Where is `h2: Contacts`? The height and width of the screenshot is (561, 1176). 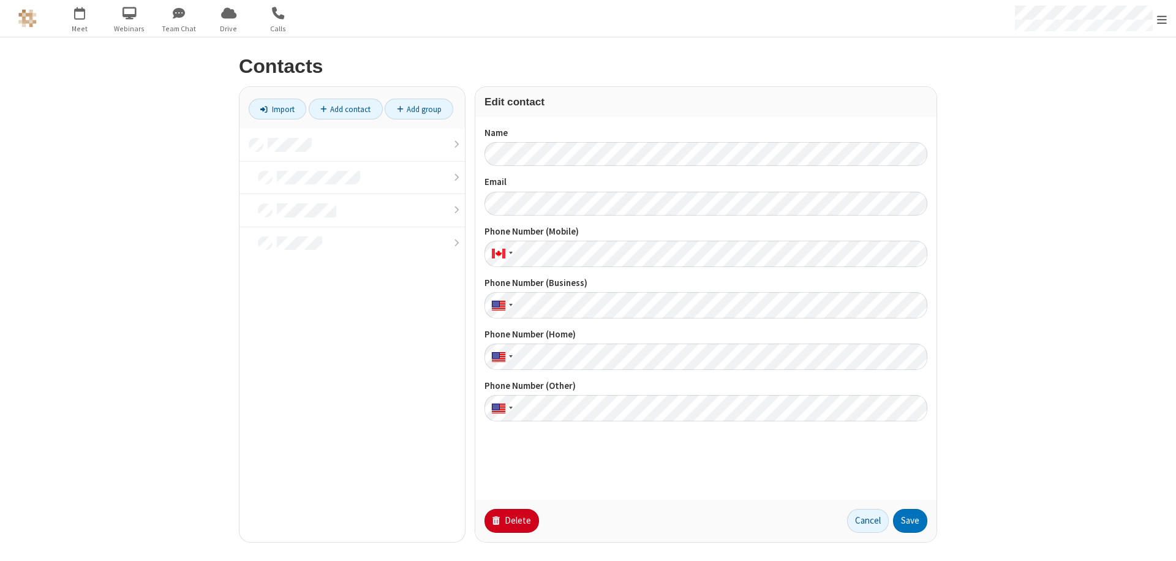
h2: Contacts is located at coordinates (588, 66).